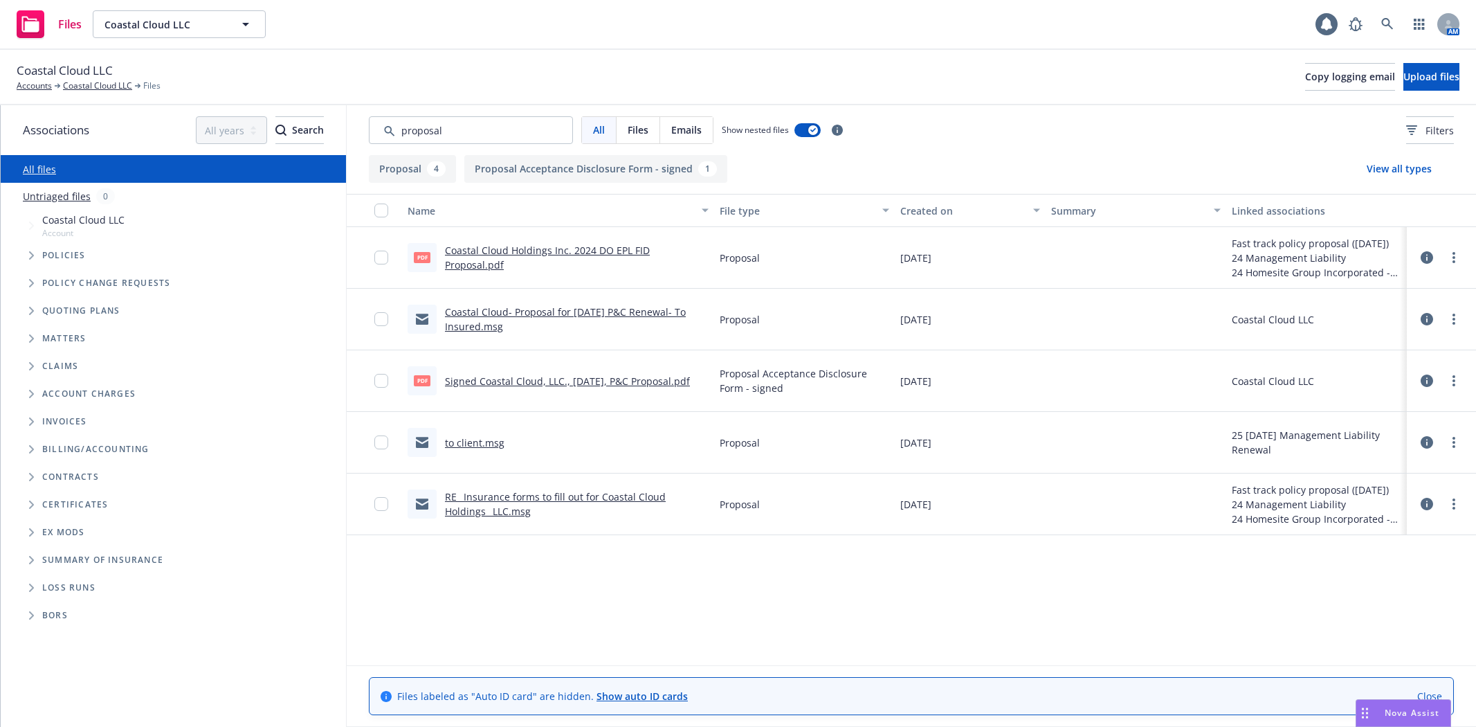 This screenshot has height=727, width=1476. Describe the element at coordinates (173, 323) in the screenshot. I see `div: Tree Example` at that location.